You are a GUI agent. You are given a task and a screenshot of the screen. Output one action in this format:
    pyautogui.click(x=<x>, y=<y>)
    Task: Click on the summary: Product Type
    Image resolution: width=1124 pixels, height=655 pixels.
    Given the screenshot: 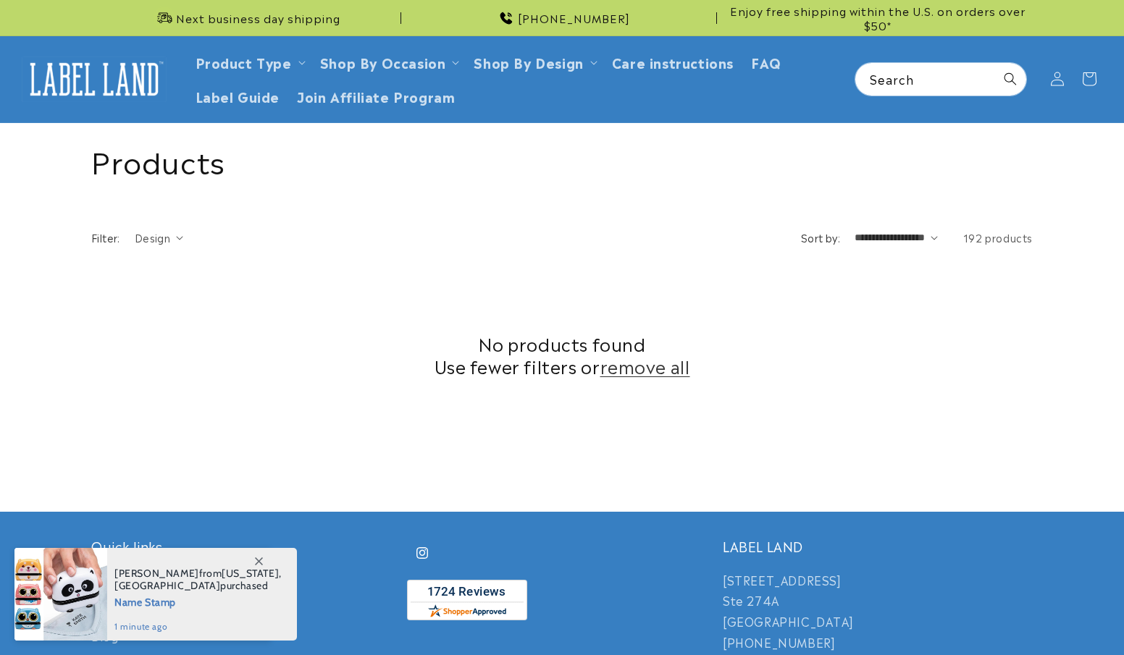 What is the action you would take?
    pyautogui.click(x=249, y=62)
    